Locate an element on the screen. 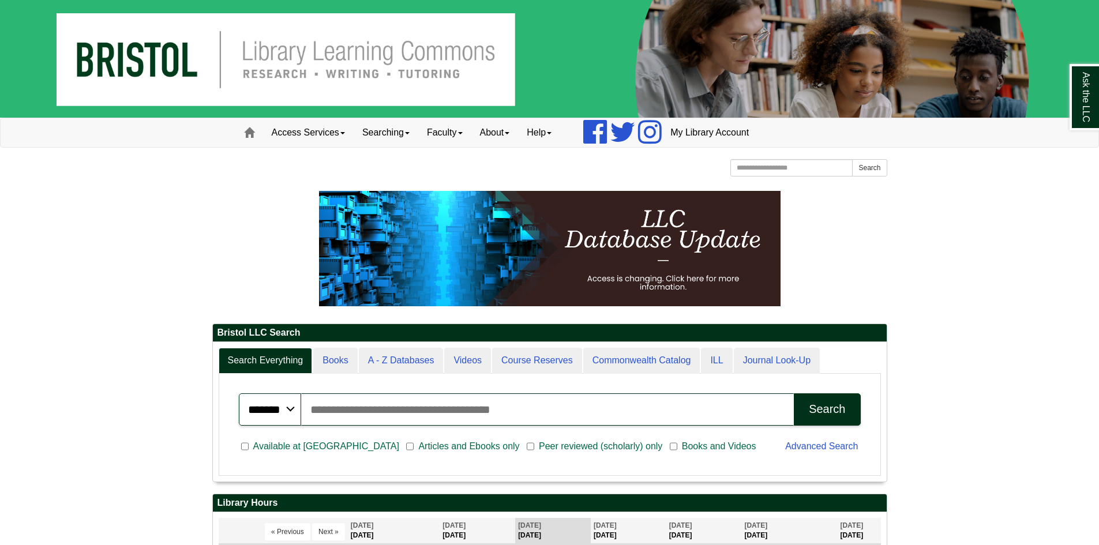 This screenshot has height=545, width=1099. img: HTML tutorial is located at coordinates (550, 249).